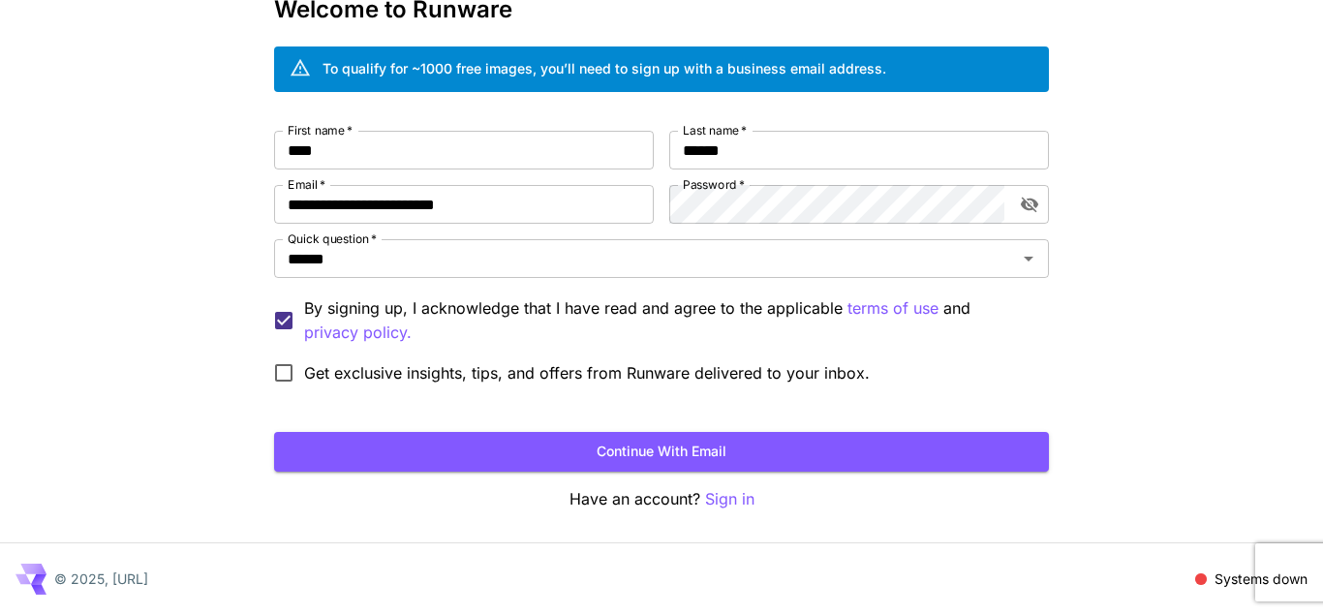 This screenshot has height=615, width=1323. Describe the element at coordinates (661, 451) in the screenshot. I see `button: Continue with email` at that location.